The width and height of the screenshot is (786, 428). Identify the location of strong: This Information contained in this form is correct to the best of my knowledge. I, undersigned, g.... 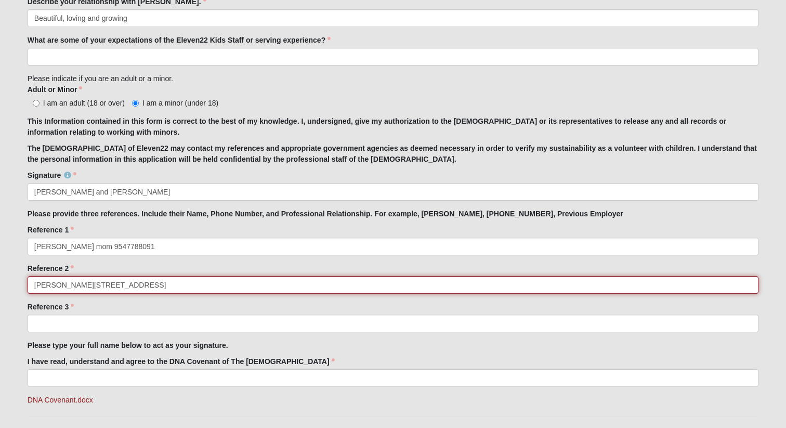
(377, 126).